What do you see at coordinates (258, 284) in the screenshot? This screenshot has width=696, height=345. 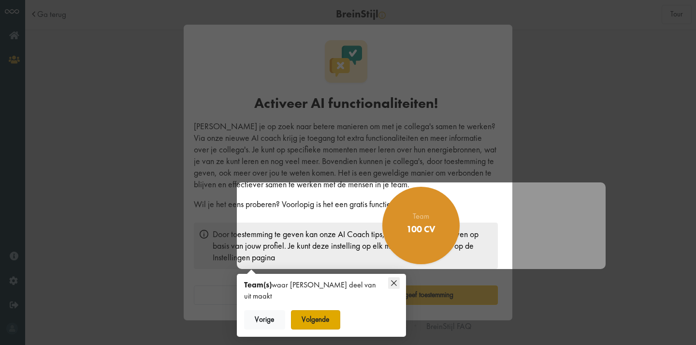 I see `strong: Team(s)` at bounding box center [258, 284].